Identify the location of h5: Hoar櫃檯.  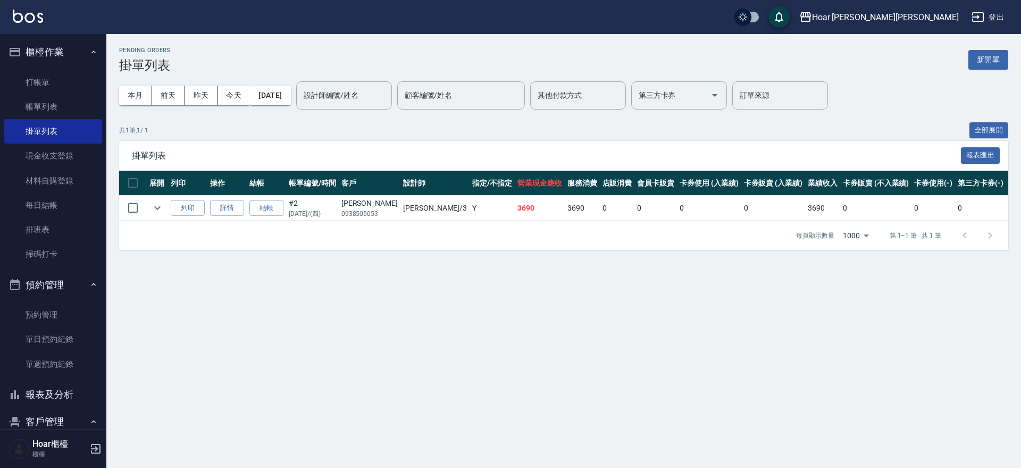
(60, 444).